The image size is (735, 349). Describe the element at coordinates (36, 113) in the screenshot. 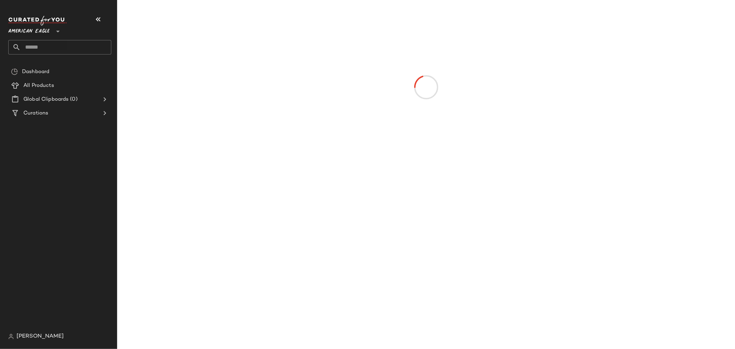

I see `span: Curations` at that location.